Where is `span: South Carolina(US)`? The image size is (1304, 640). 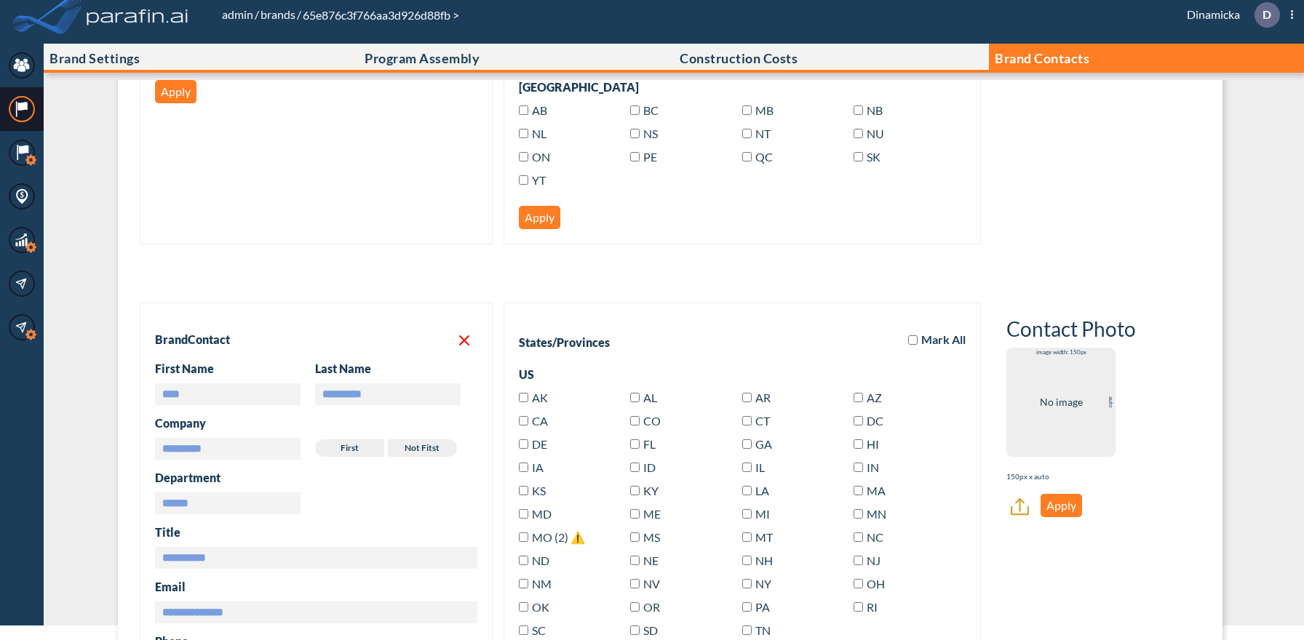
span: South Carolina(US) is located at coordinates (539, 630).